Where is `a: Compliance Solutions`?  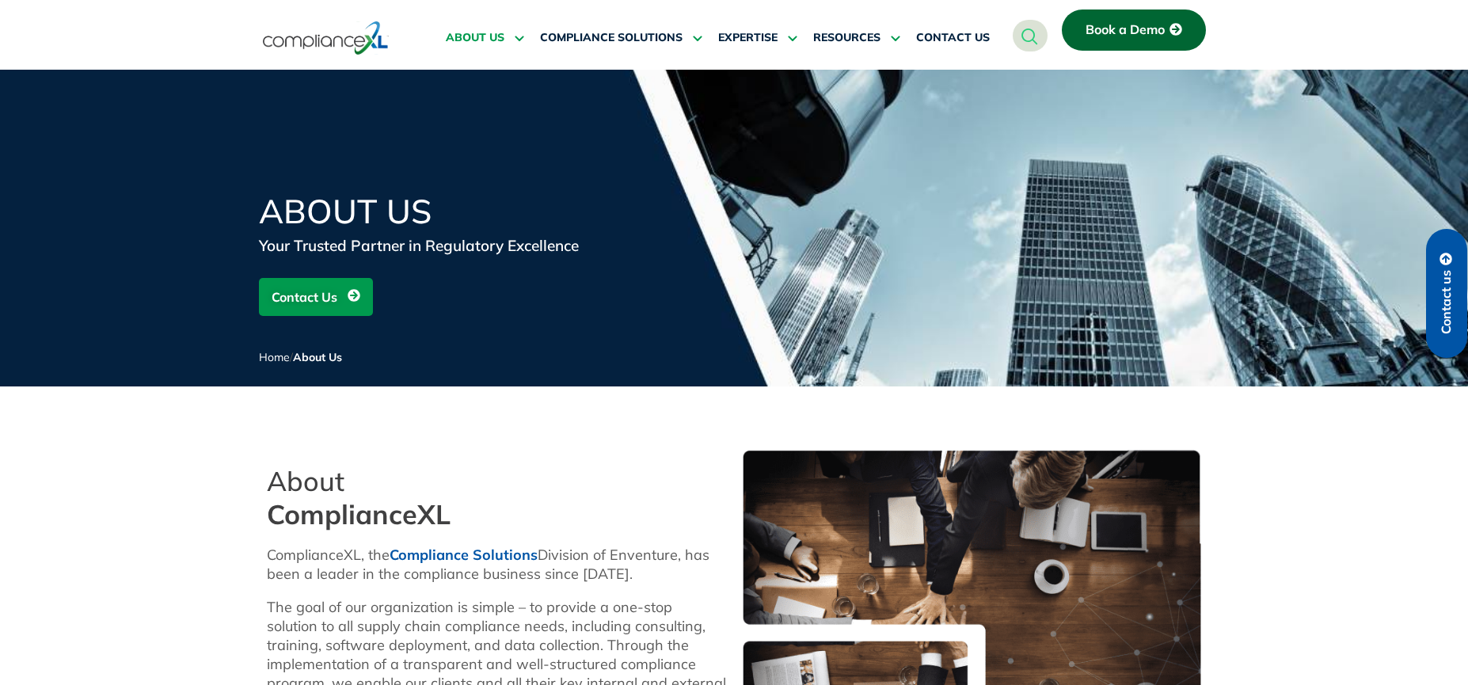 a: Compliance Solutions is located at coordinates (463, 554).